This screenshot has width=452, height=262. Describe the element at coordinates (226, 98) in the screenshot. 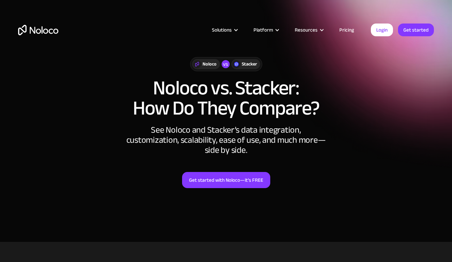

I see `h1: Noloco vs. Stacker: How Do They Compare?` at that location.